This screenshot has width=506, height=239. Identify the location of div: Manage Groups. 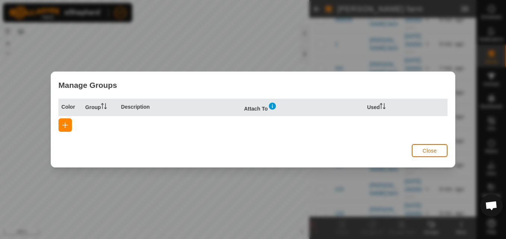
(253, 85).